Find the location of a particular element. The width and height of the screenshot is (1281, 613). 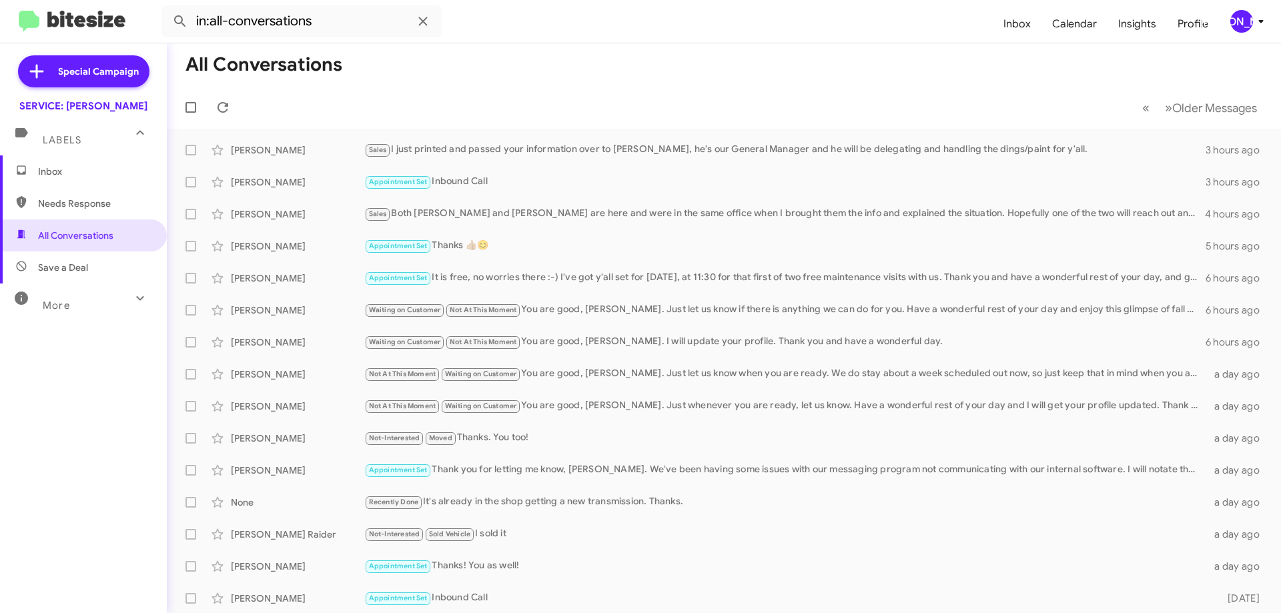

input: Search is located at coordinates (302, 21).